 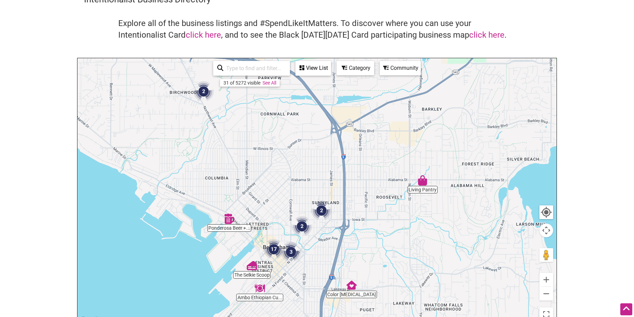 What do you see at coordinates (546, 230) in the screenshot?
I see `button: Map camera controls` at bounding box center [546, 230].